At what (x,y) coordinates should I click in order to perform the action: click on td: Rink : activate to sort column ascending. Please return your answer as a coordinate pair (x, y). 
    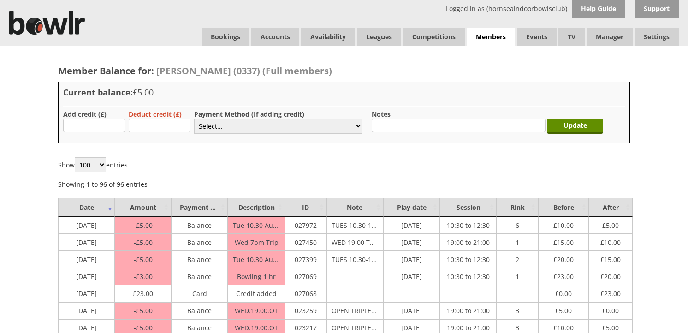
    Looking at the image, I should click on (517, 207).